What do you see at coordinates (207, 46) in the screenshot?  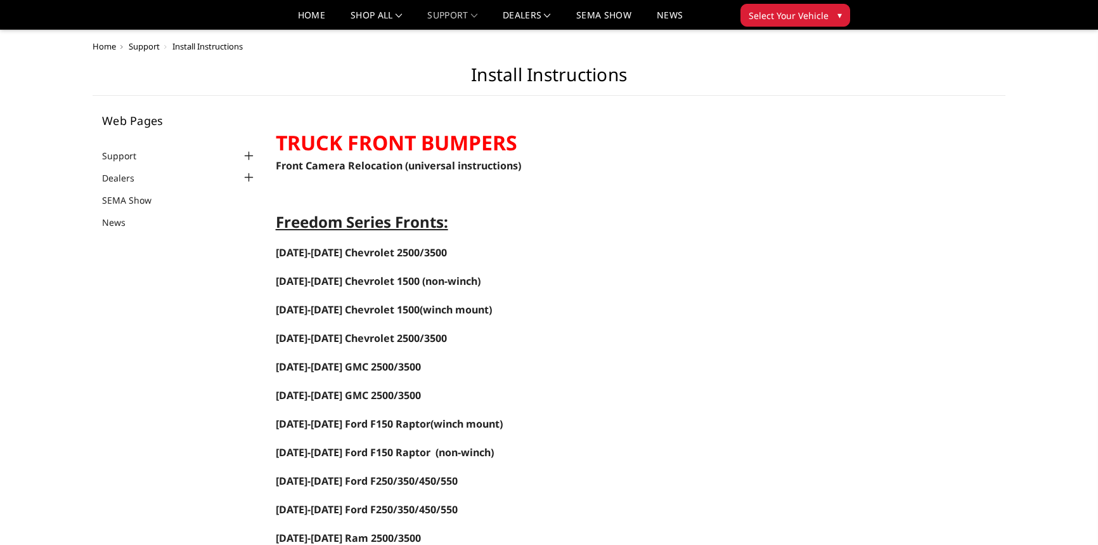 I see `span: Install Instructions` at bounding box center [207, 46].